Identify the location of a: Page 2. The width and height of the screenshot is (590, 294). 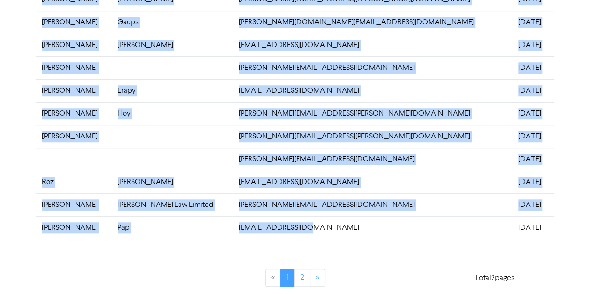
(302, 278).